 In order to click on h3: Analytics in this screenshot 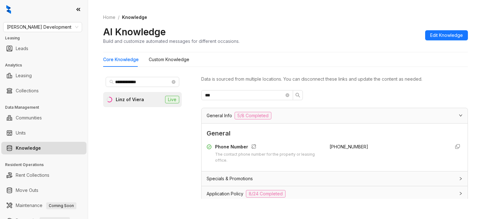, I will do `click(46, 65)`.